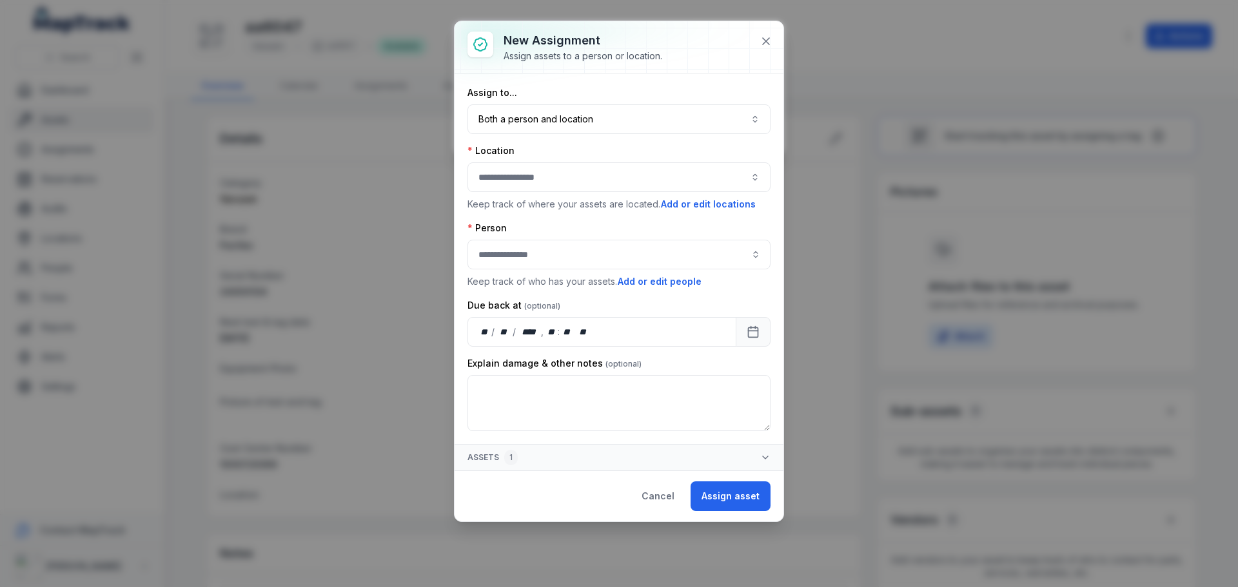 This screenshot has width=1238, height=587. I want to click on p: Keep track of who has your assets., so click(619, 282).